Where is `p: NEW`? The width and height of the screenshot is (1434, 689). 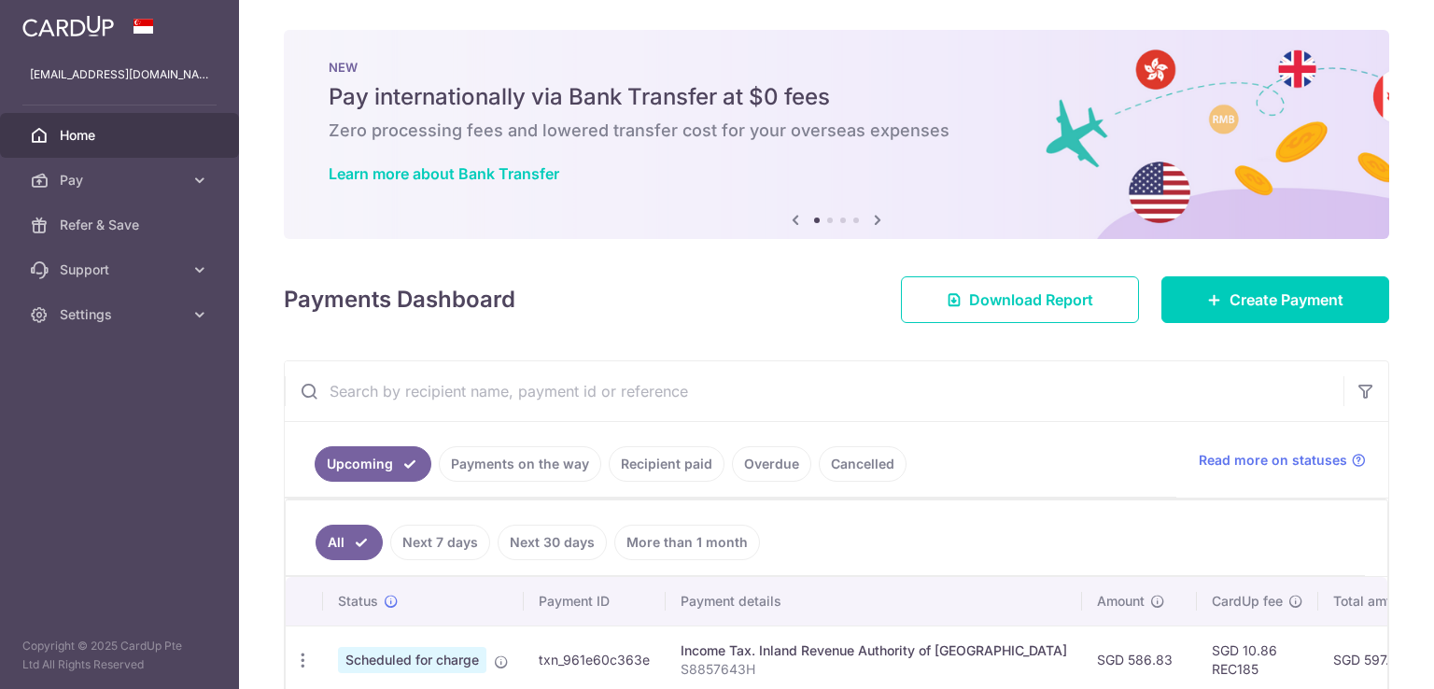 p: NEW is located at coordinates (836, 67).